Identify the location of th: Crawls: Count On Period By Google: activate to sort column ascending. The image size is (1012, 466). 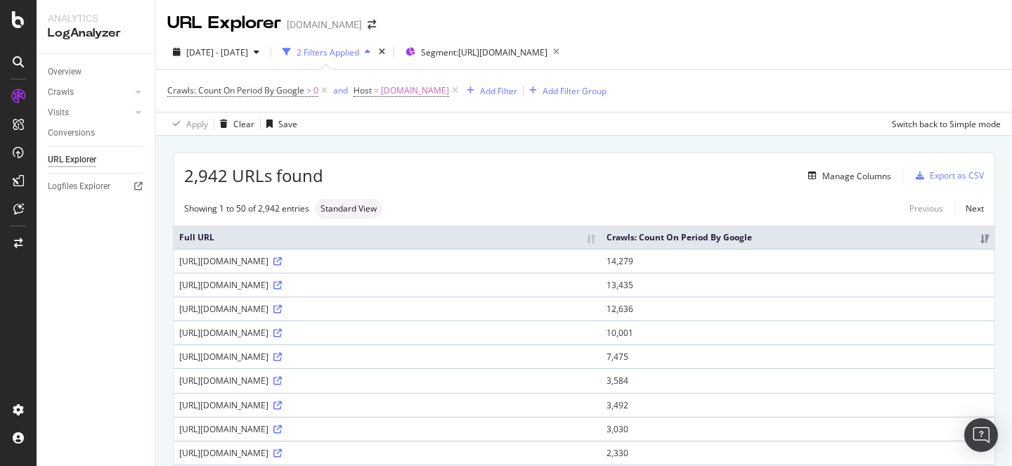
(797, 237).